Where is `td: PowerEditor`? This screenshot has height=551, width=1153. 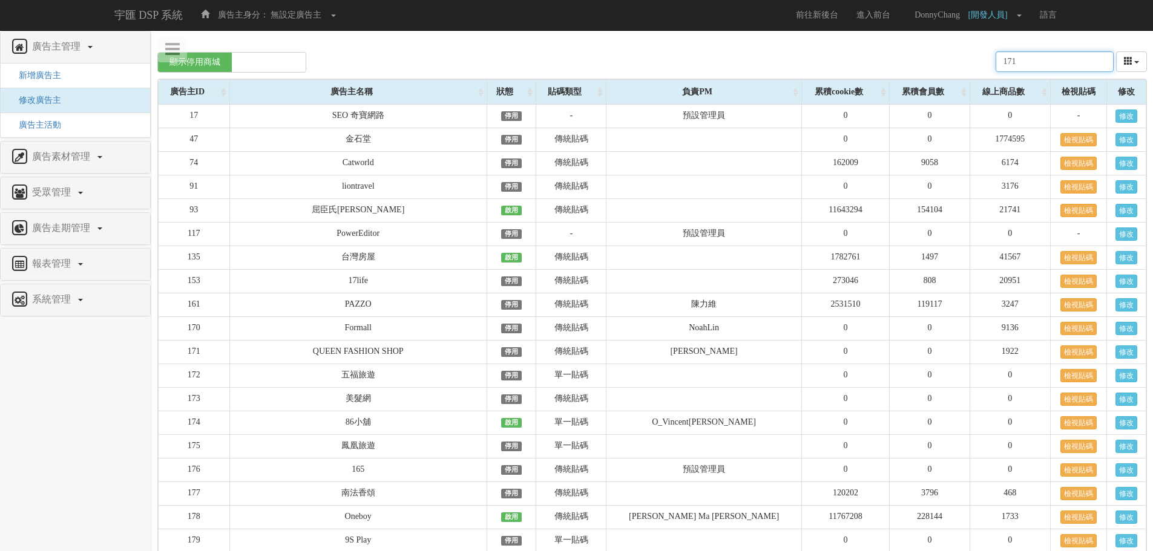 td: PowerEditor is located at coordinates (358, 234).